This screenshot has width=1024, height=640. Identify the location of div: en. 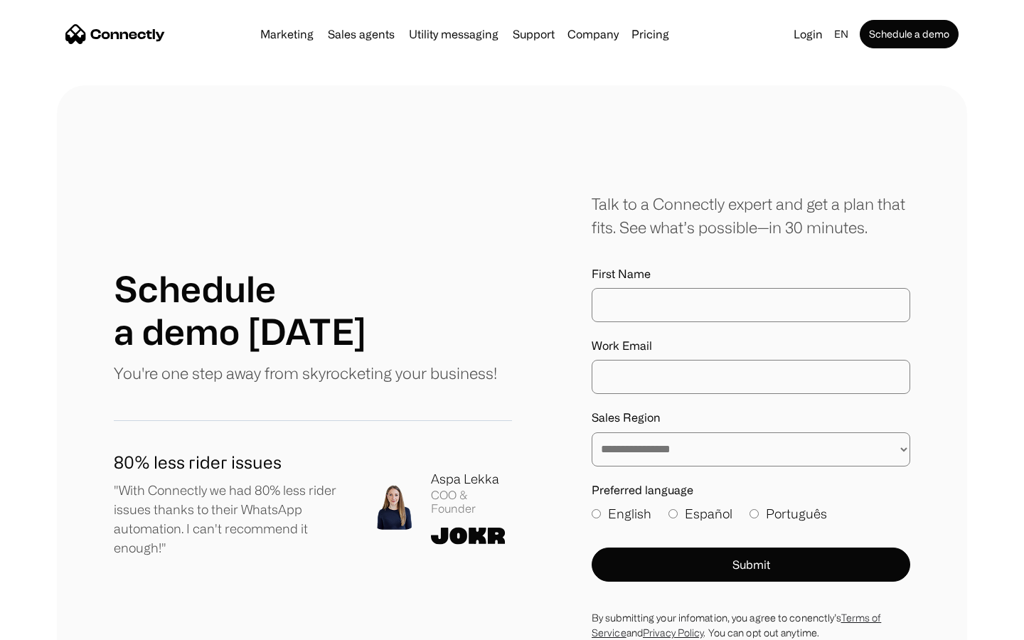
(841, 34).